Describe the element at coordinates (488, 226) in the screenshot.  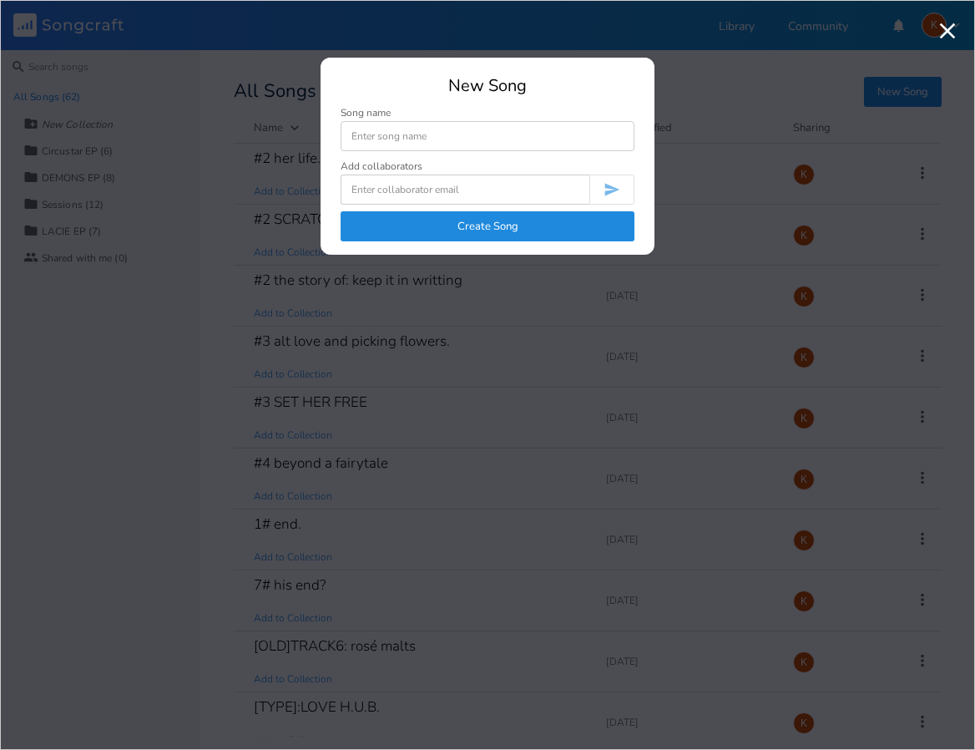
I see `button: Create Song` at that location.